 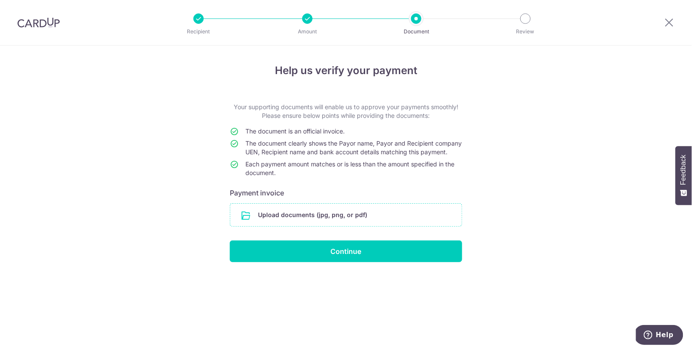 I want to click on span: The document is an official invoice., so click(x=295, y=131).